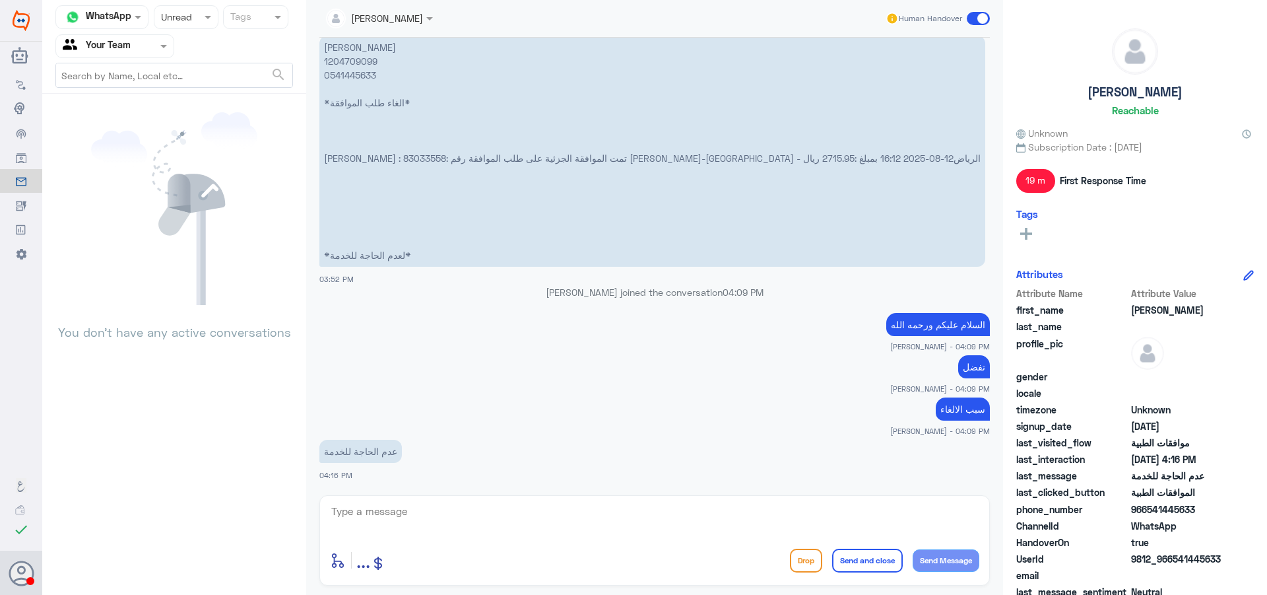 The width and height of the screenshot is (1267, 595). What do you see at coordinates (1072, 293) in the screenshot?
I see `span: Attribute Name` at bounding box center [1072, 293].